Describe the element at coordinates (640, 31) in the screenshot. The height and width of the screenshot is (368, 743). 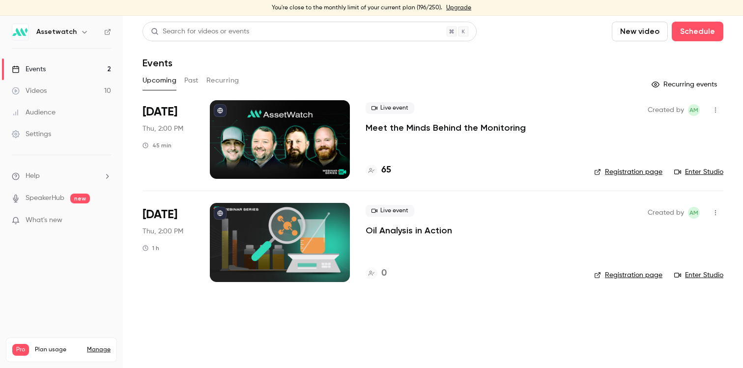
I see `button: New video` at that location.